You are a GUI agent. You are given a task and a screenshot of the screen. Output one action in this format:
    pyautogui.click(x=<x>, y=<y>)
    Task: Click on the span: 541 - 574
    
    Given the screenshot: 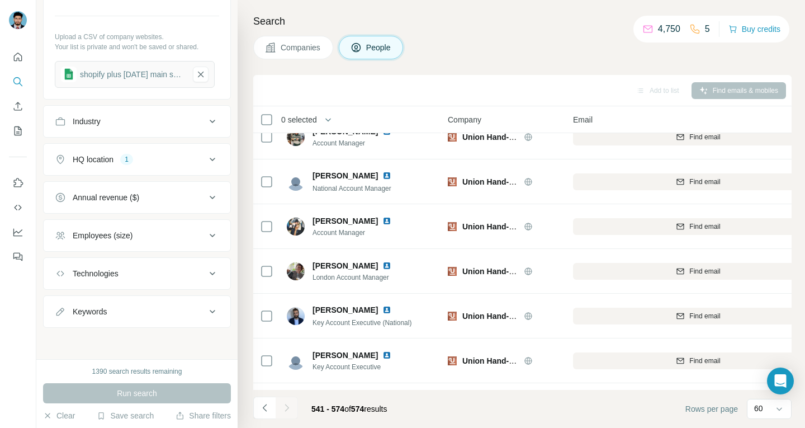 What is the action you would take?
    pyautogui.click(x=328, y=409)
    